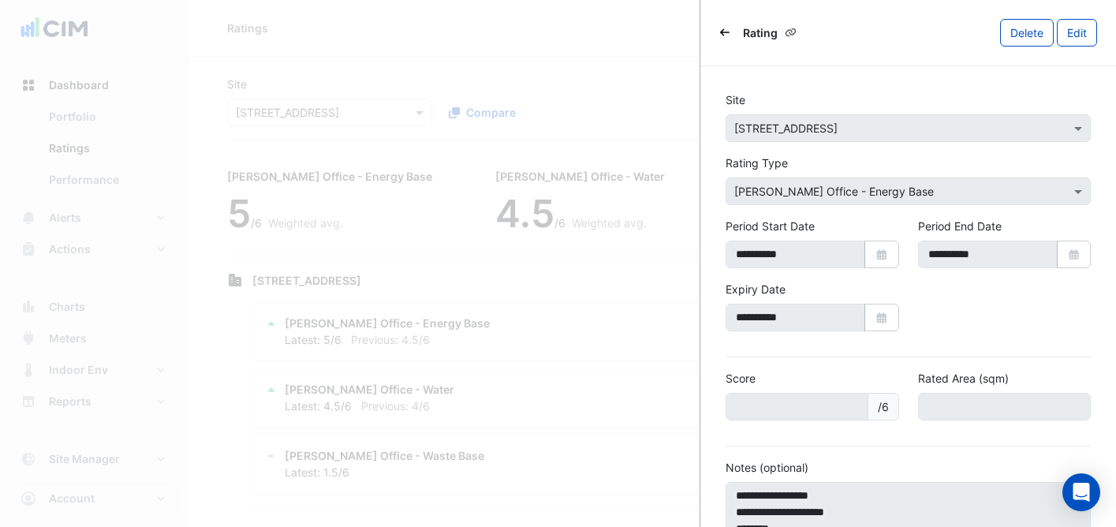 The height and width of the screenshot is (527, 1116). What do you see at coordinates (960, 226) in the screenshot?
I see `label: Period End Date` at bounding box center [960, 226].